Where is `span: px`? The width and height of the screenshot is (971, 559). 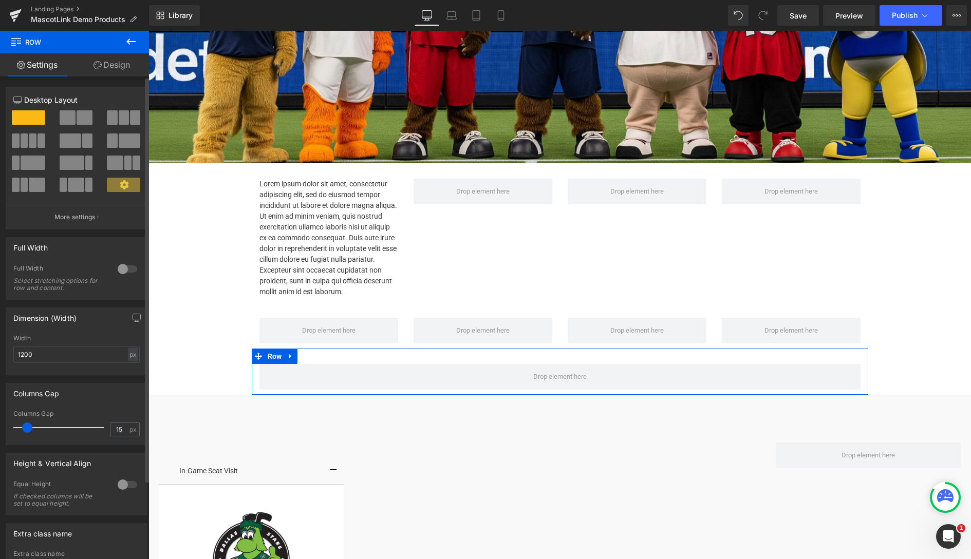 span: px is located at coordinates (134, 429).